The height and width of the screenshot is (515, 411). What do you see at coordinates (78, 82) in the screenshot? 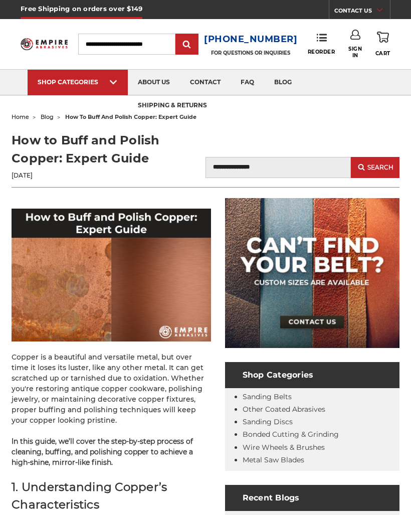
I see `div: SHOP CATEGORIES` at bounding box center [78, 82].